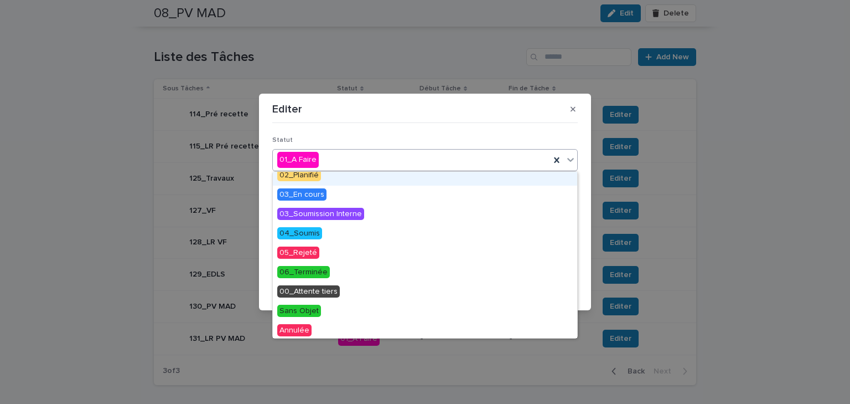  Describe the element at coordinates (302, 194) in the screenshot. I see `span: 03_En cours` at that location.